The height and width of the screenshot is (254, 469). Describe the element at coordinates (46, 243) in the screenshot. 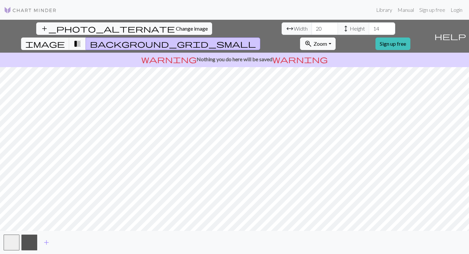

I see `span: add` at that location.